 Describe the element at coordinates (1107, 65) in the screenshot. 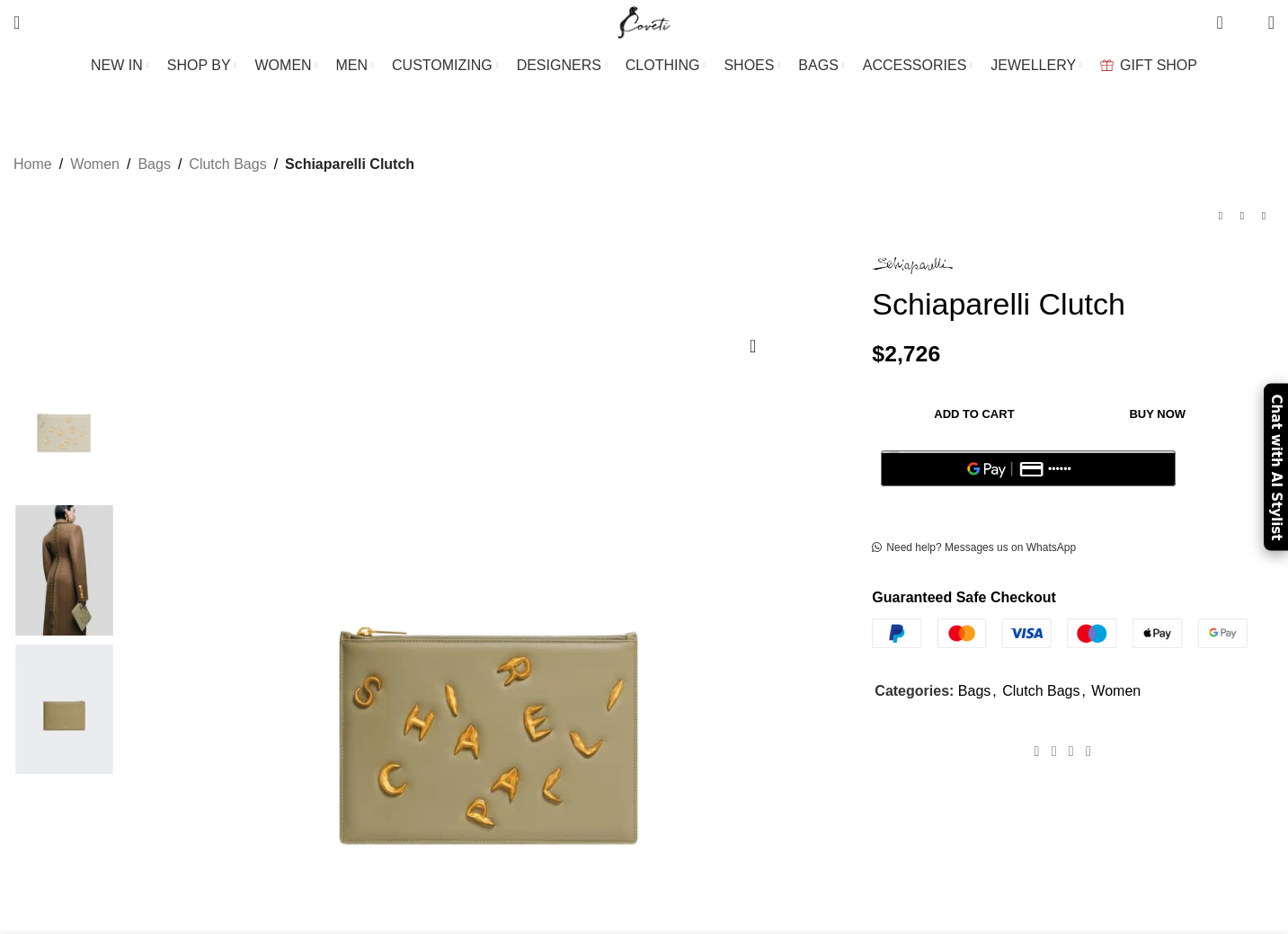

I see `img: GiftBag` at that location.